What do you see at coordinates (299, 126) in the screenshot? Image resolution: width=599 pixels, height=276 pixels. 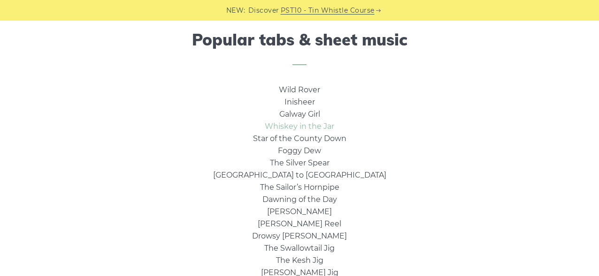 I see `a: Whiskey in the Jar` at bounding box center [299, 126].